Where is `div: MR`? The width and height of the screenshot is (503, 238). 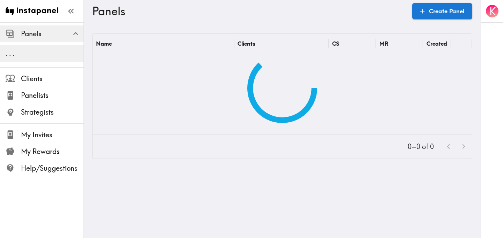 div: MR is located at coordinates (384, 44).